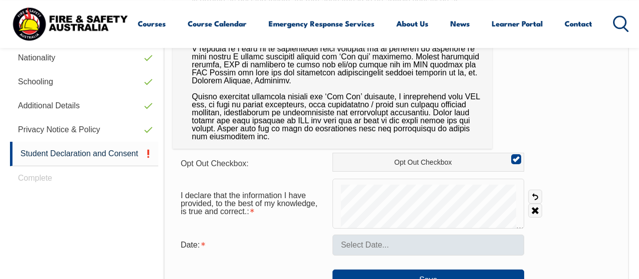 Image resolution: width=639 pixels, height=279 pixels. What do you see at coordinates (578, 23) in the screenshot?
I see `a: Contact` at bounding box center [578, 23].